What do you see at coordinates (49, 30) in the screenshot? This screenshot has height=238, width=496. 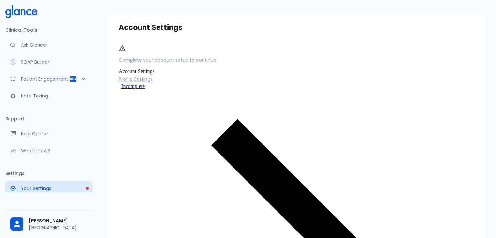 I see `li: Clinical Tools` at bounding box center [49, 30].